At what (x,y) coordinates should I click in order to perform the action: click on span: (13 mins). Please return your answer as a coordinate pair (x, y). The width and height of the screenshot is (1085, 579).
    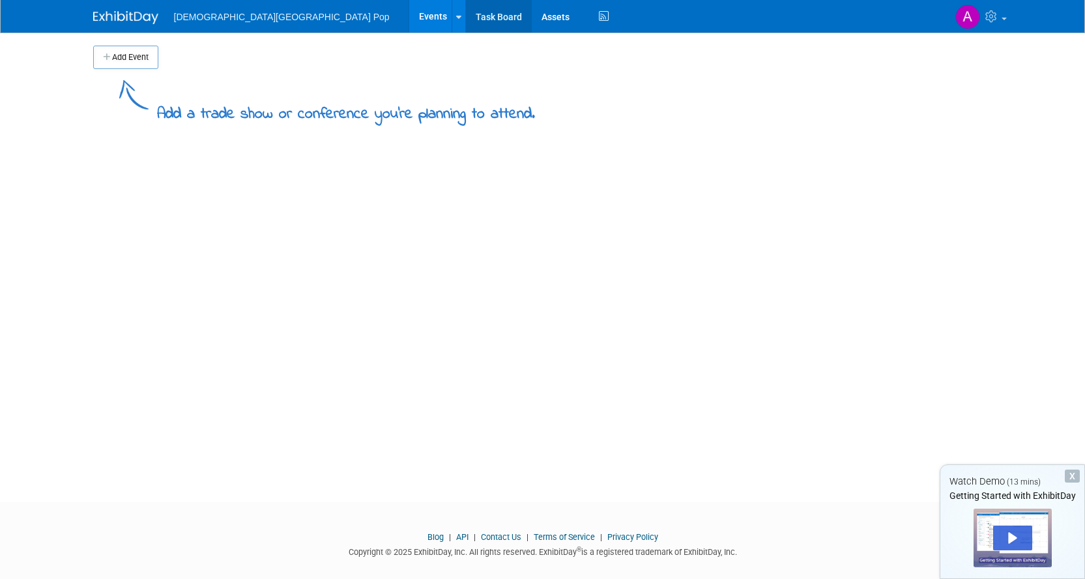
    Looking at the image, I should click on (1024, 482).